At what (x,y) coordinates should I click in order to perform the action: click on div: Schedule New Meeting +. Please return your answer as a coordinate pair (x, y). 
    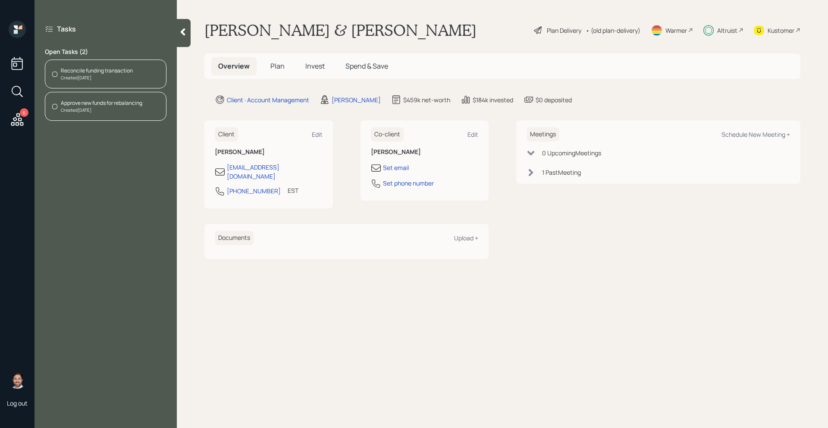
    Looking at the image, I should click on (756, 134).